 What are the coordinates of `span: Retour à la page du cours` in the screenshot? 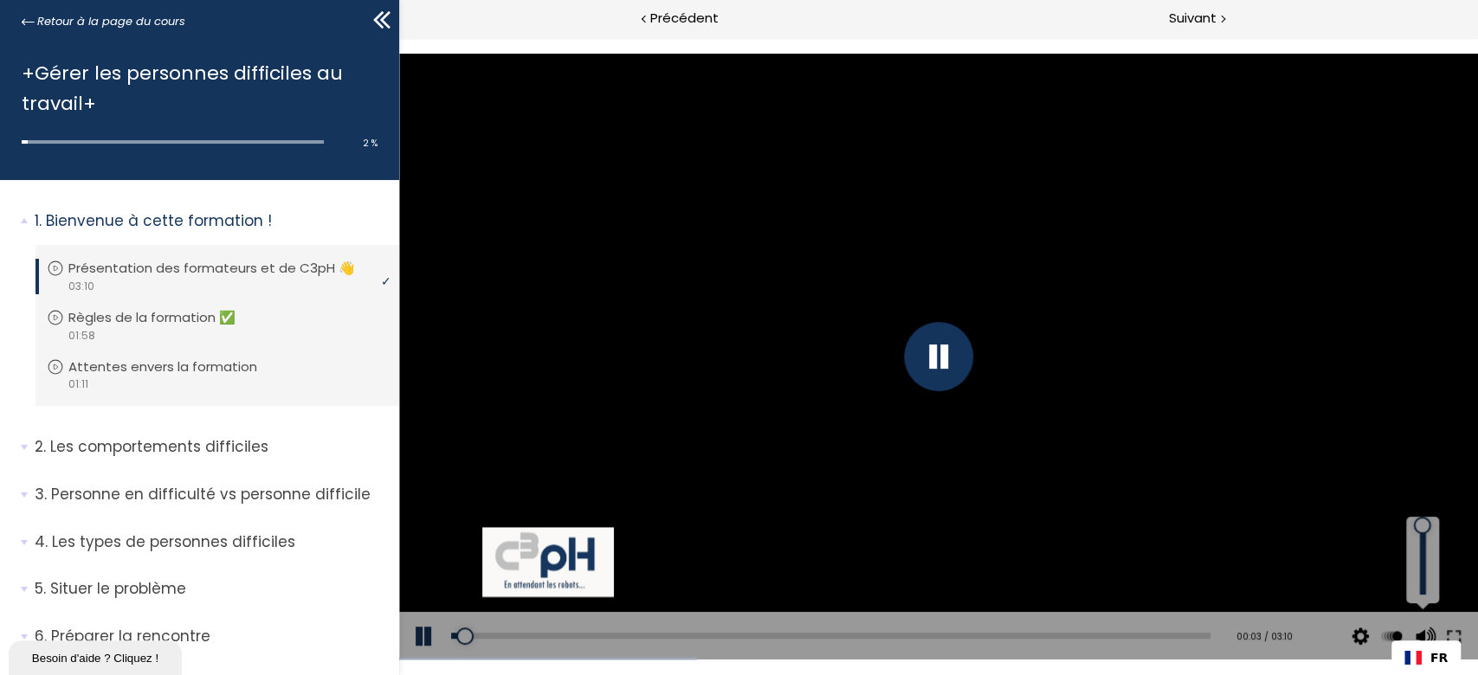 It's located at (111, 22).